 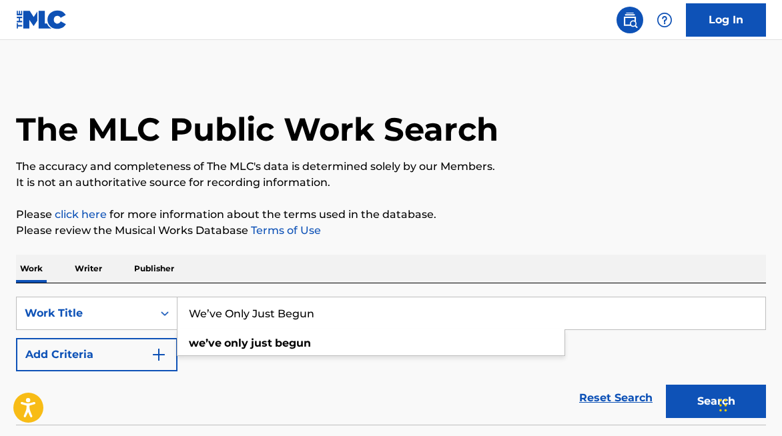 What do you see at coordinates (159, 355) in the screenshot?
I see `img: 9d2ae6d4665cec9f34b9.svg` at bounding box center [159, 355].